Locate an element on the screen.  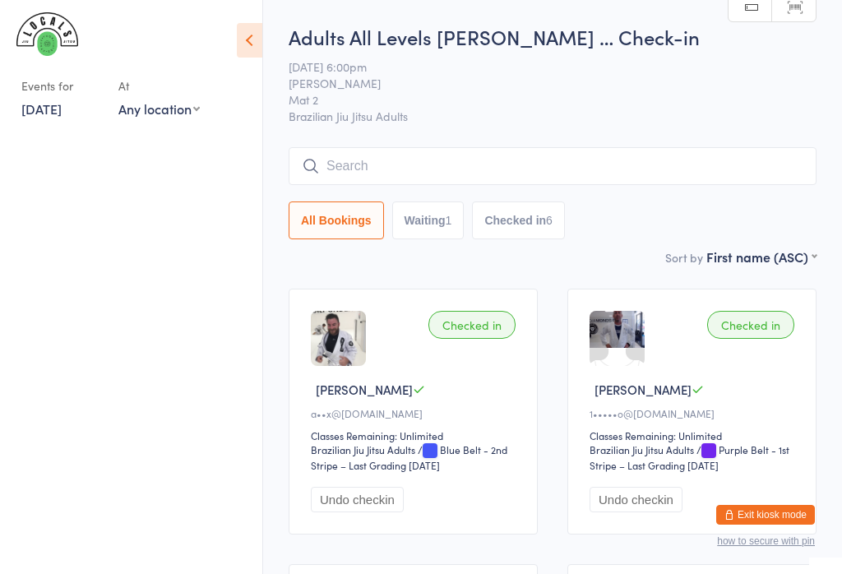
button: how to secure with pin is located at coordinates (766, 541).